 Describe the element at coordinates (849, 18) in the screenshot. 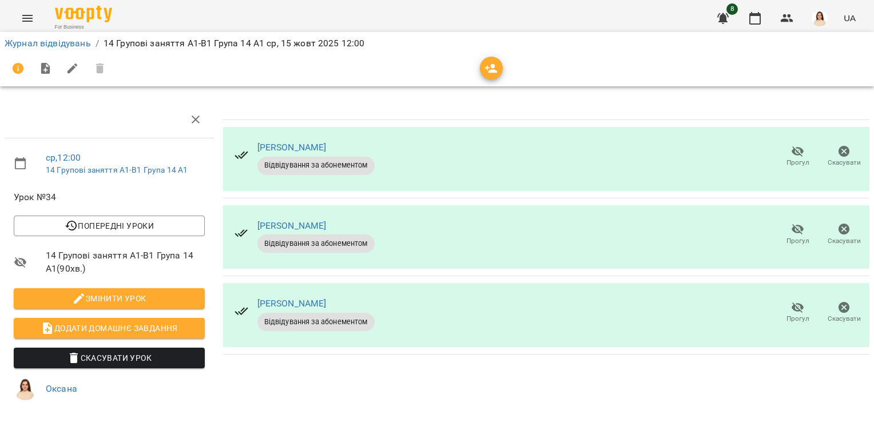

I see `button: UA` at that location.